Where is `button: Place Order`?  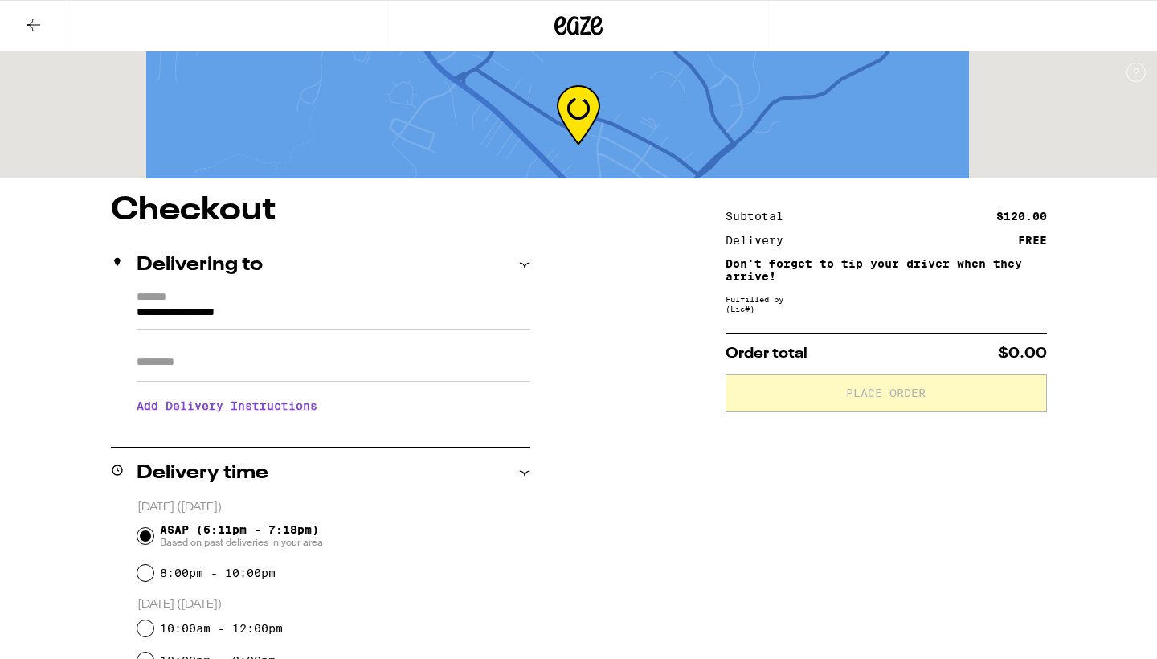
button: Place Order is located at coordinates (886, 393).